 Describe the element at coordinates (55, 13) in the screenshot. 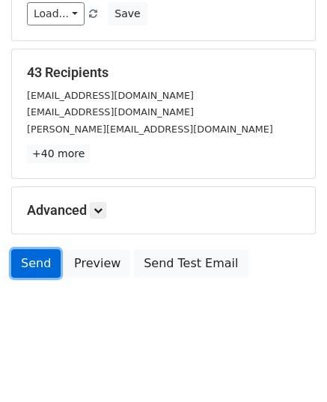

I see `a: Load...` at that location.